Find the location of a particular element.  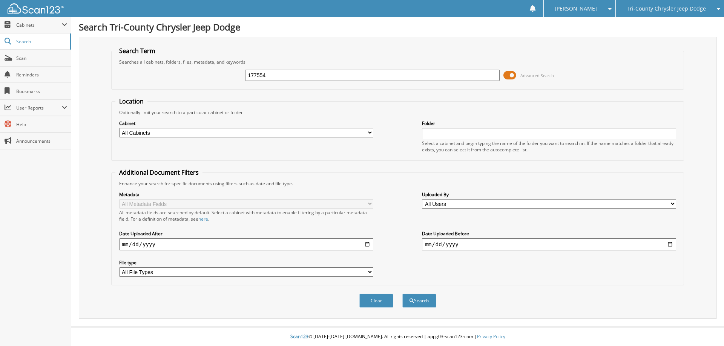

button: Clear is located at coordinates (376, 301).